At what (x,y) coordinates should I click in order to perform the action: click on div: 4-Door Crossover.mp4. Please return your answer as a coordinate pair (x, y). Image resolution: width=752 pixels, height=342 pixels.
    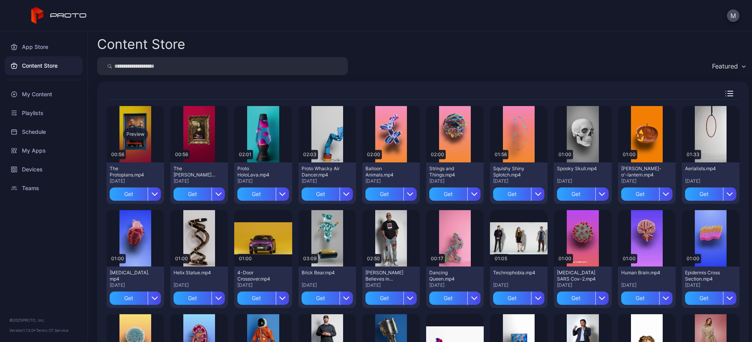
    Looking at the image, I should click on (259, 276).